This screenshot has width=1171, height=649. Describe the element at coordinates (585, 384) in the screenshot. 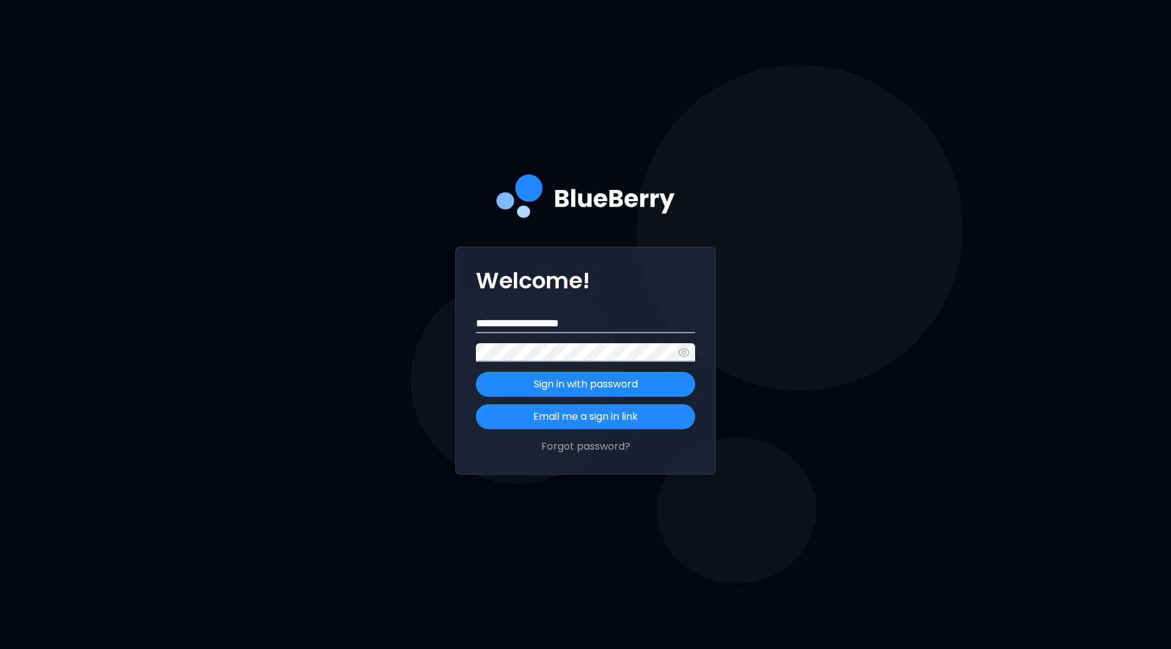

I see `button: Sign in with password` at that location.